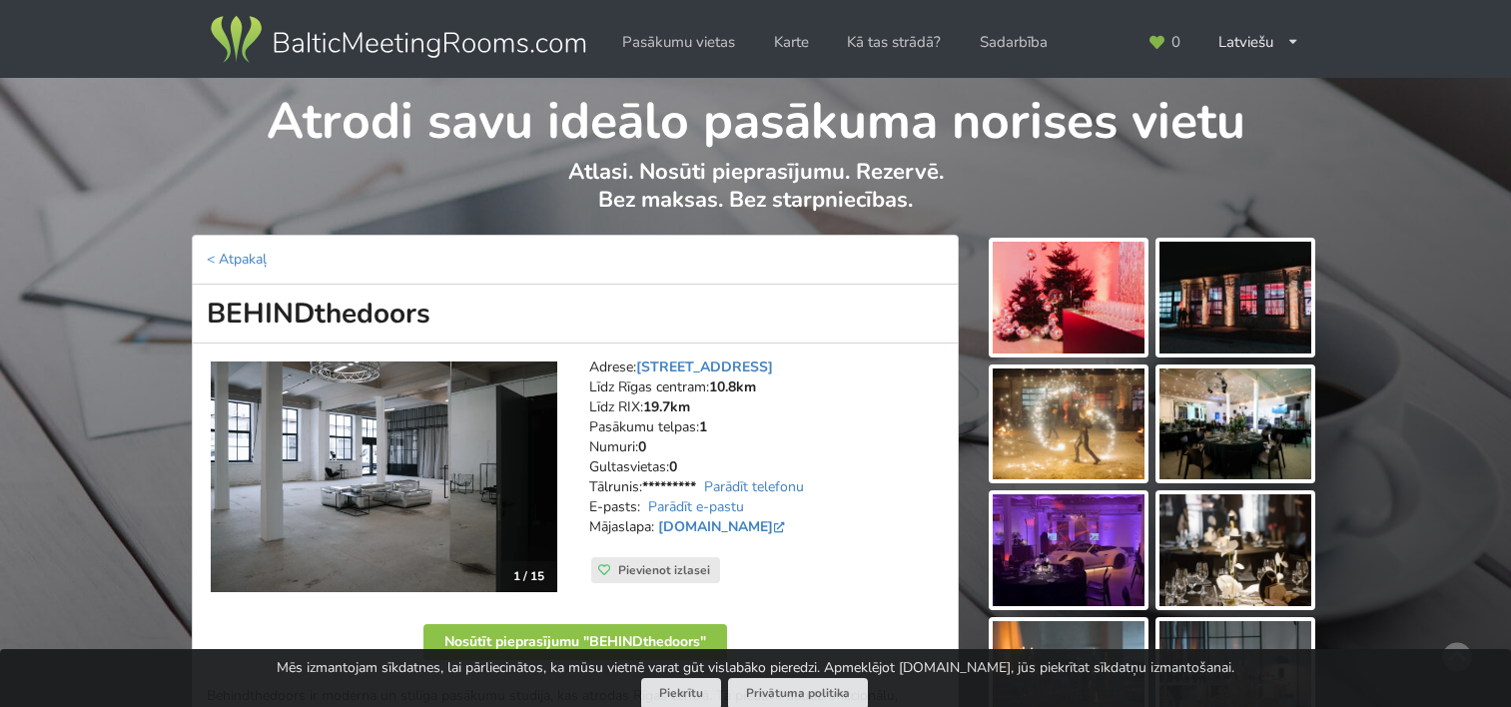 The image size is (1511, 707). What do you see at coordinates (766, 458) in the screenshot?
I see `address: Adrese: Līdz Rīgas centram: Līdz RIX: Pasākumu telpas: Numuri: Gultasvietas: Tālrunis: E-pasts: M...` at bounding box center [766, 458].